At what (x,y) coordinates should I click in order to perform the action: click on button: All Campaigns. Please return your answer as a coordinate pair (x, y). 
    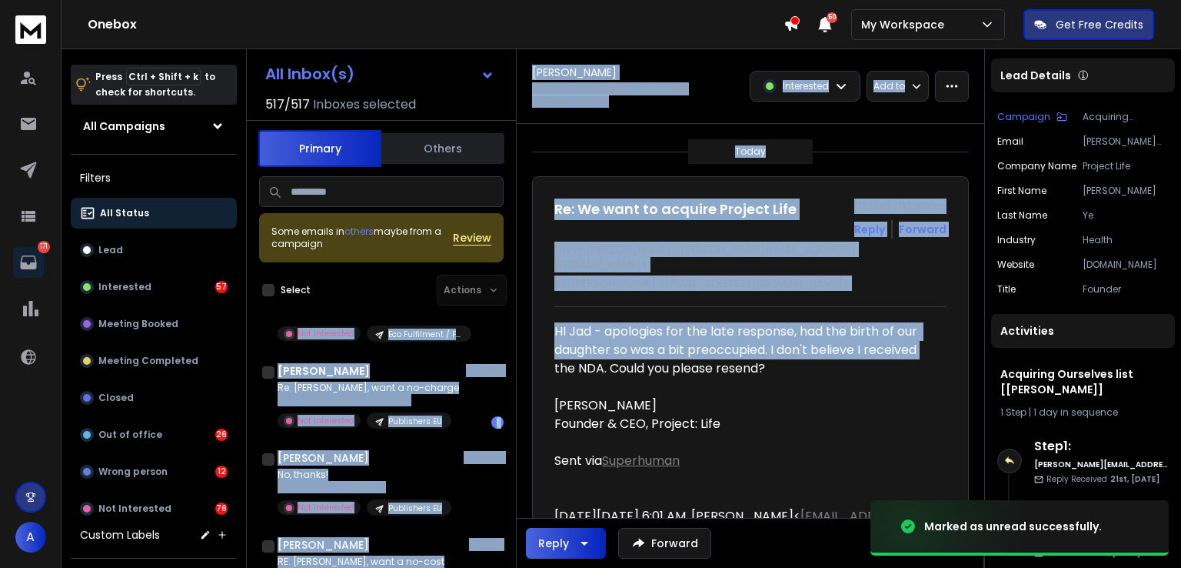
    Looking at the image, I should click on (154, 126).